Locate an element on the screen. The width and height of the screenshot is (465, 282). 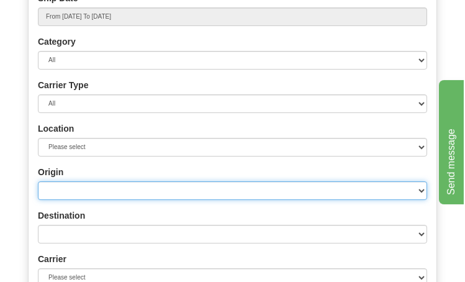
label: Location is located at coordinates (56, 129).